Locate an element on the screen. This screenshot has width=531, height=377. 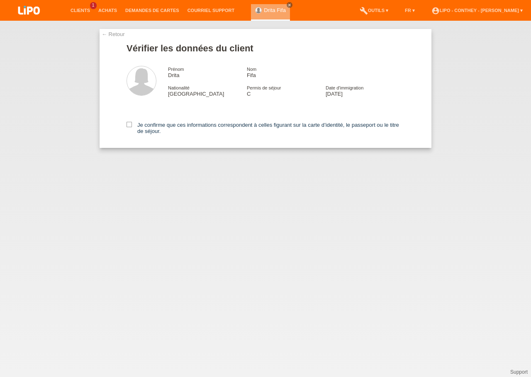
a: Clients is located at coordinates (80, 10).